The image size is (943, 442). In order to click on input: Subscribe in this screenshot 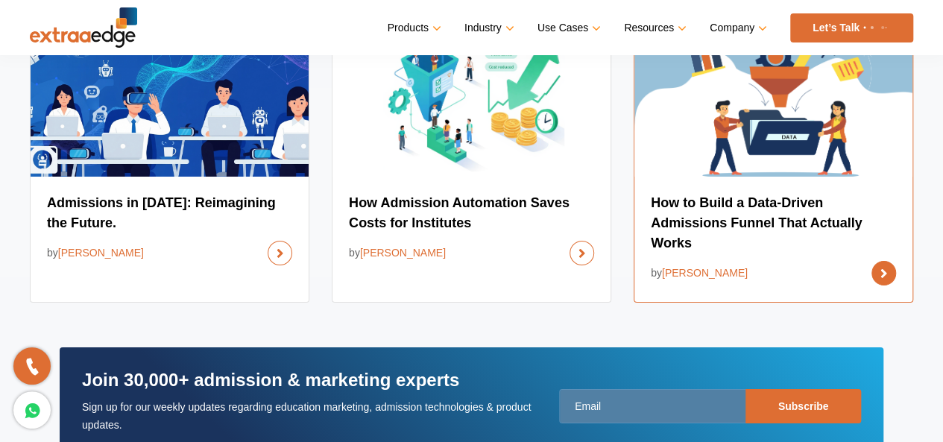, I will do `click(803, 406)`.